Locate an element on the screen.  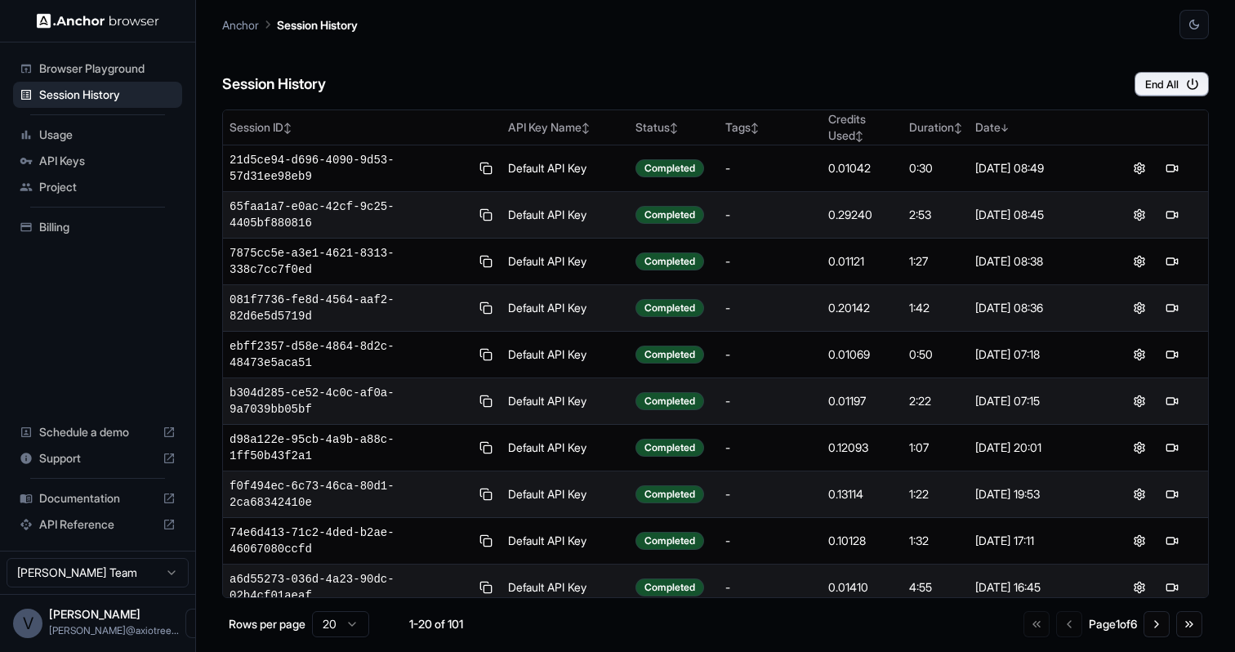
button: Open menu is located at coordinates (200, 623).